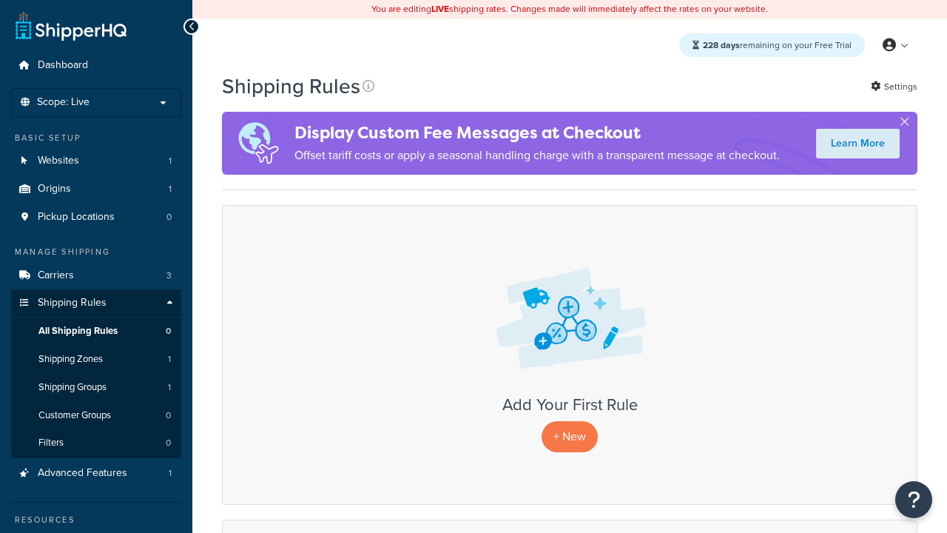 This screenshot has height=533, width=947. What do you see at coordinates (75, 415) in the screenshot?
I see `span: Customer Groups` at bounding box center [75, 415].